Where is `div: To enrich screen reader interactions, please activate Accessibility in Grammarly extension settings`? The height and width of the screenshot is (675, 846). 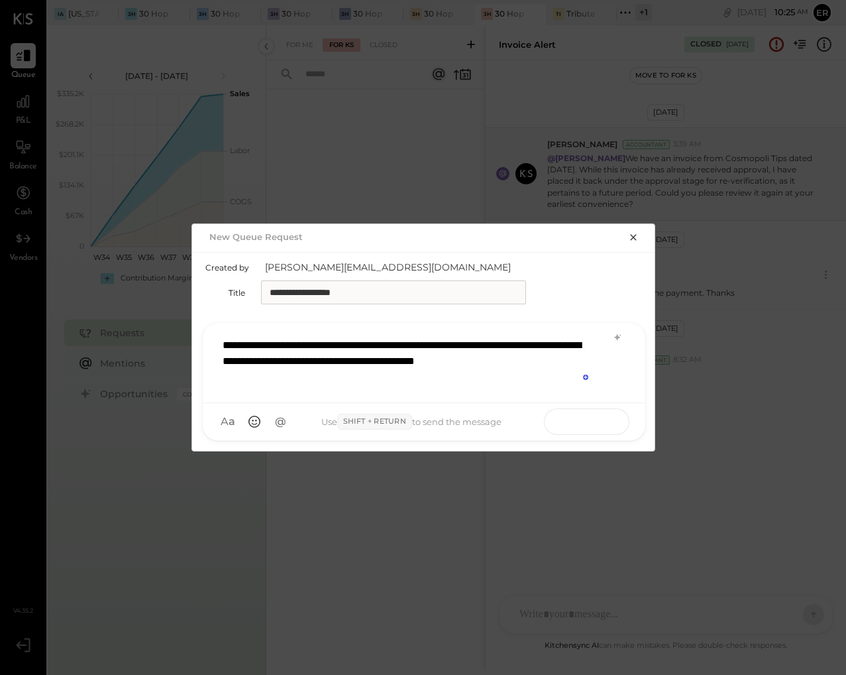
div: To enrich screen reader interactions, please activate Accessibility in Grammarly extension settings is located at coordinates (424, 361).